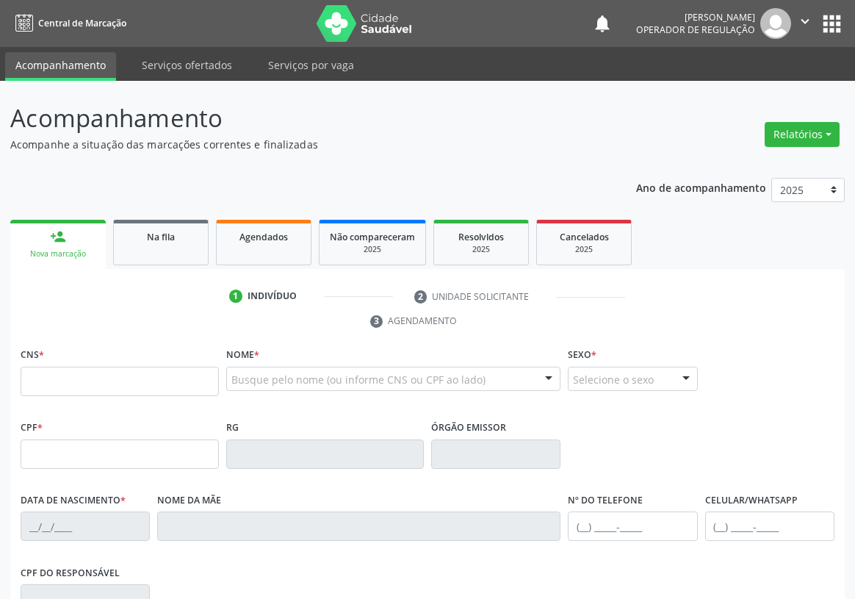 This screenshot has height=599, width=855. What do you see at coordinates (695, 29) in the screenshot?
I see `span: Operador de regulação` at bounding box center [695, 29].